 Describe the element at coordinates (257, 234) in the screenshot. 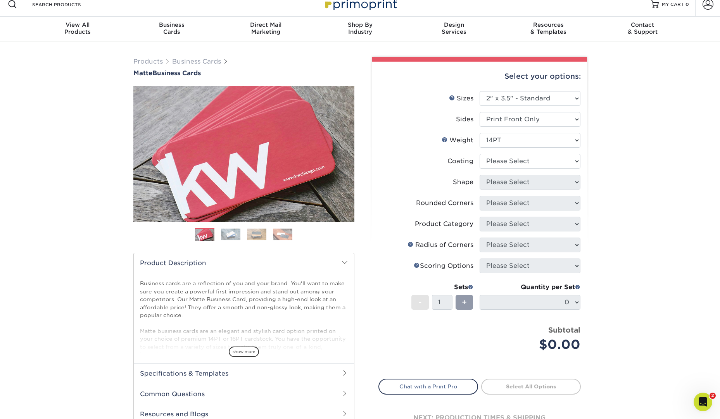

I see `img: Business Cards 03` at that location.